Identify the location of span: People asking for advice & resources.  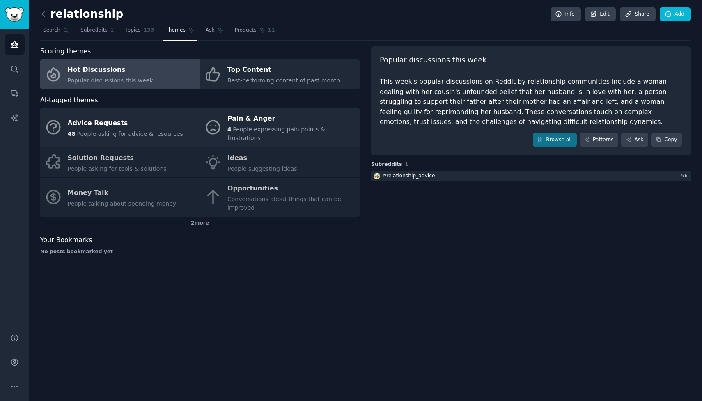
(130, 134).